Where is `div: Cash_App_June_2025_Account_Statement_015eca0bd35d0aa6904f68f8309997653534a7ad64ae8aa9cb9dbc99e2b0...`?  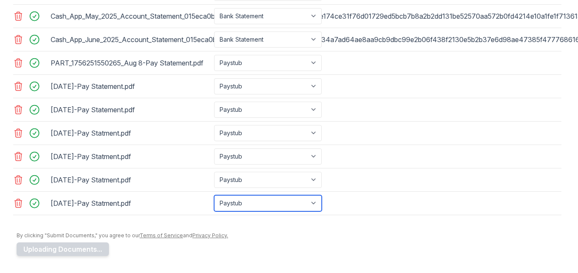
div: Cash_App_June_2025_Account_Statement_015eca0bd35d0aa6904f68f8309997653534a7ad64ae8aa9cb9dbc99e2b0... is located at coordinates (131, 40).